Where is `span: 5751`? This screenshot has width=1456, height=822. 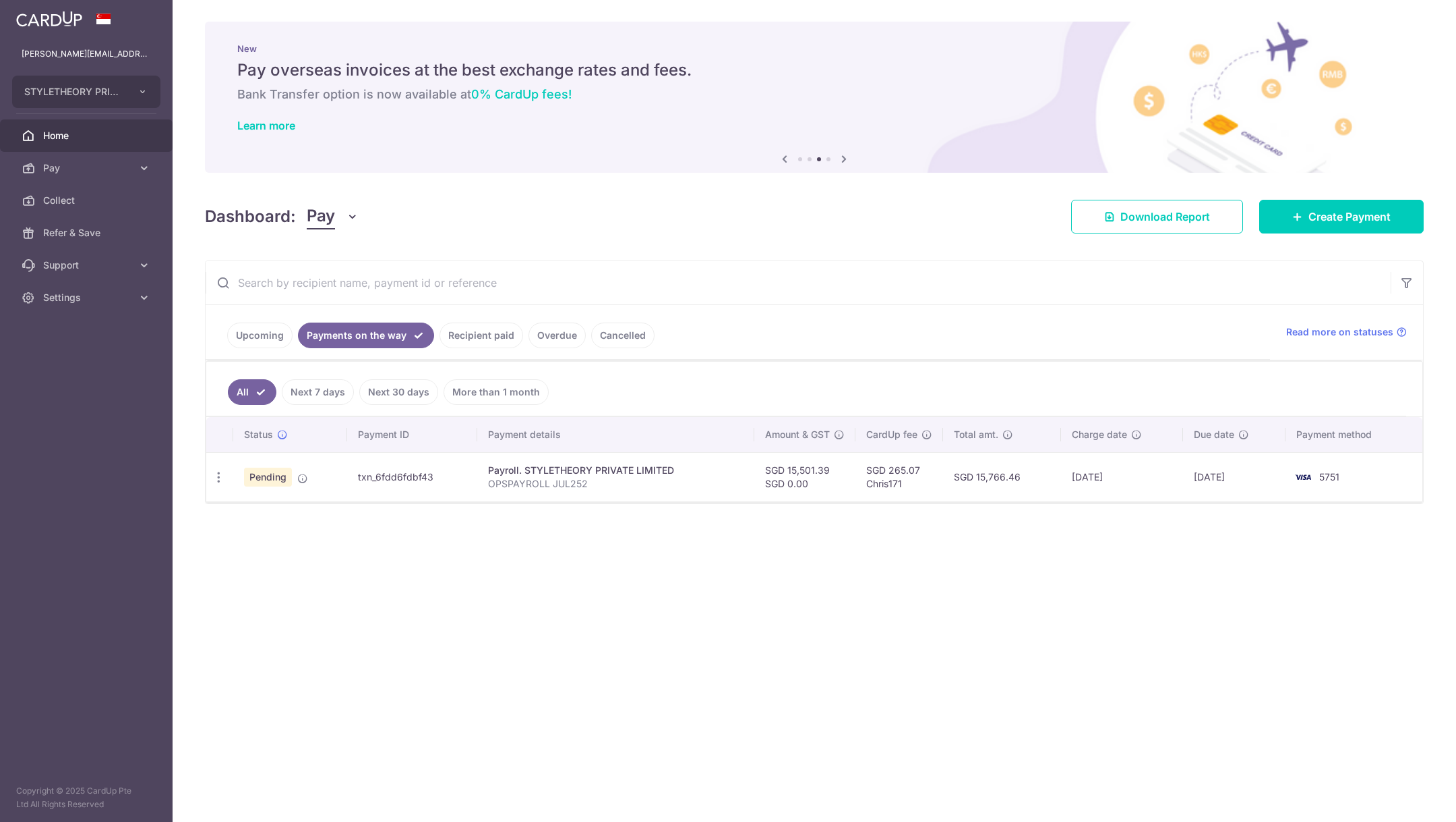 span: 5751 is located at coordinates (1329, 476).